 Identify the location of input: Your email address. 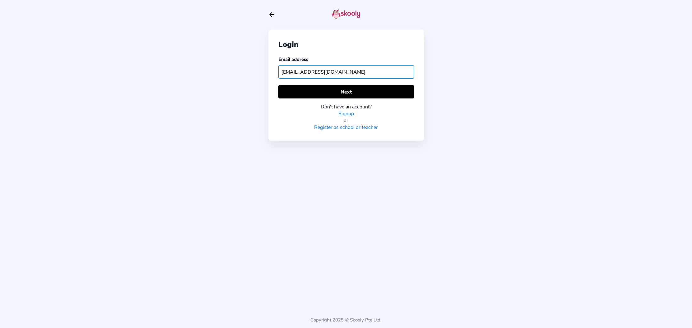
(346, 72).